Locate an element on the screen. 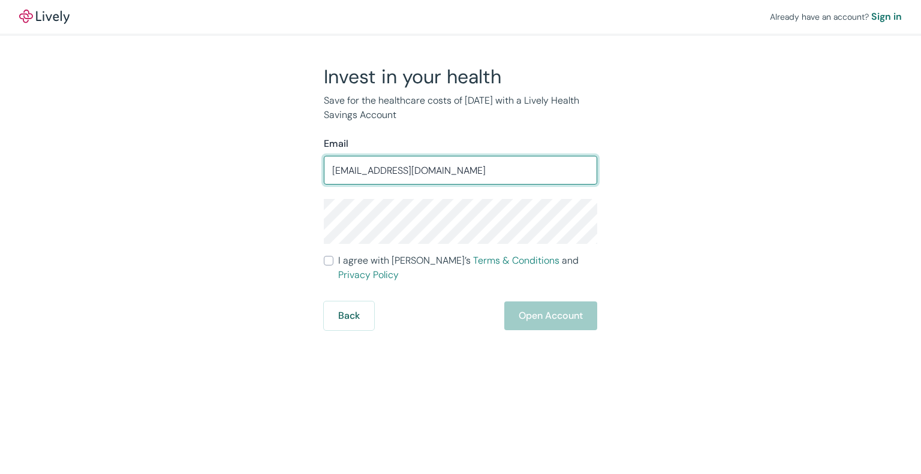 This screenshot has width=921, height=474. div: Already have an account? is located at coordinates (836, 17).